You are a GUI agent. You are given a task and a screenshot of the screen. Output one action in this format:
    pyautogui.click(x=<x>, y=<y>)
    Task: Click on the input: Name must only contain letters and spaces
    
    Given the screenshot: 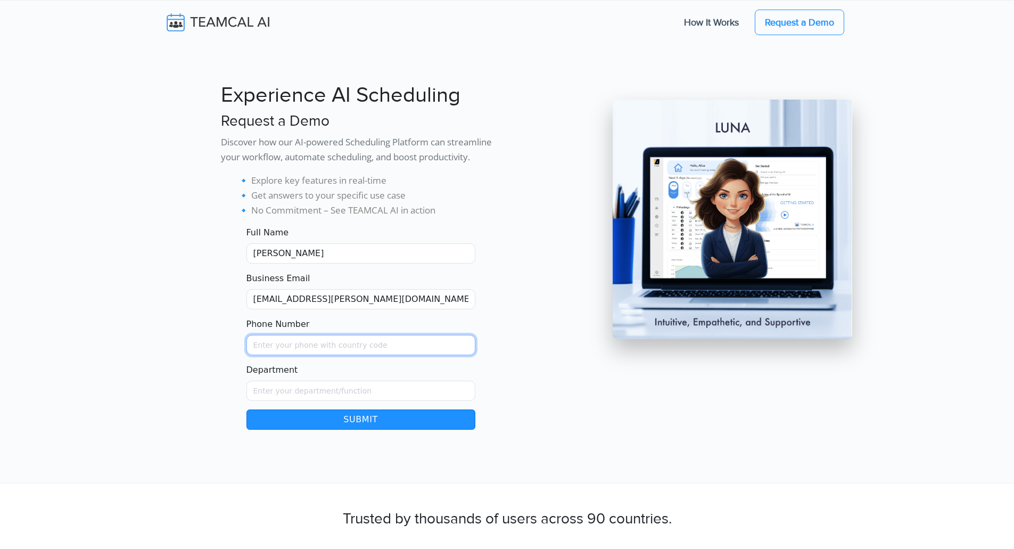 What is the action you would take?
    pyautogui.click(x=361, y=253)
    